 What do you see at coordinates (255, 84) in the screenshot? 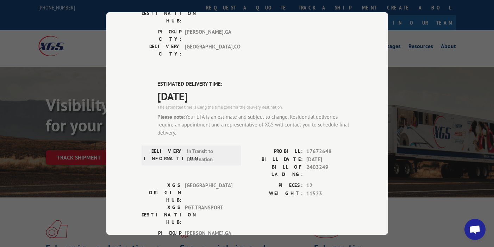
I see `label: ESTIMATED DELIVERY TIME:` at bounding box center [255, 84].